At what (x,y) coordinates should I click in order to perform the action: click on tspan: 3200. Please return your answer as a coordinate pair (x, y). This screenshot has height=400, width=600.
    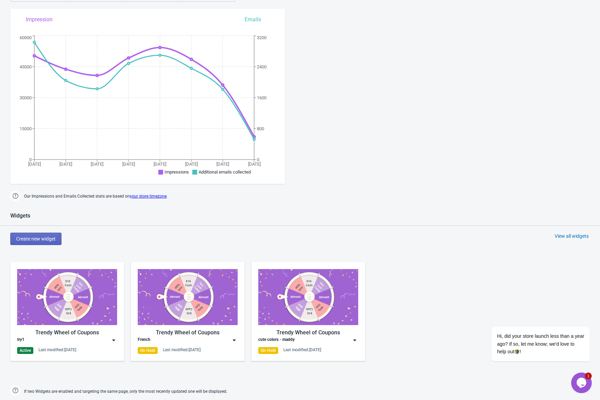
    Looking at the image, I should click on (262, 37).